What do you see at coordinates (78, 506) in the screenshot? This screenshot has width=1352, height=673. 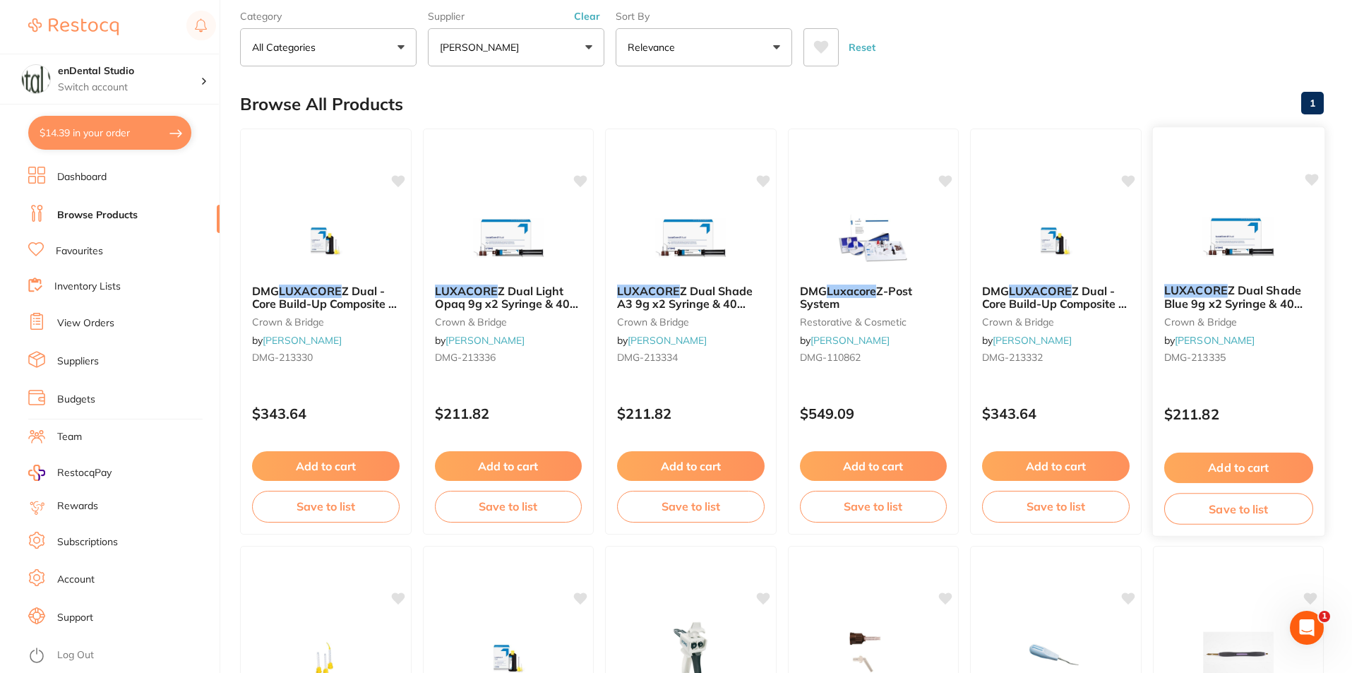 I see `a: Rewards` at bounding box center [78, 506].